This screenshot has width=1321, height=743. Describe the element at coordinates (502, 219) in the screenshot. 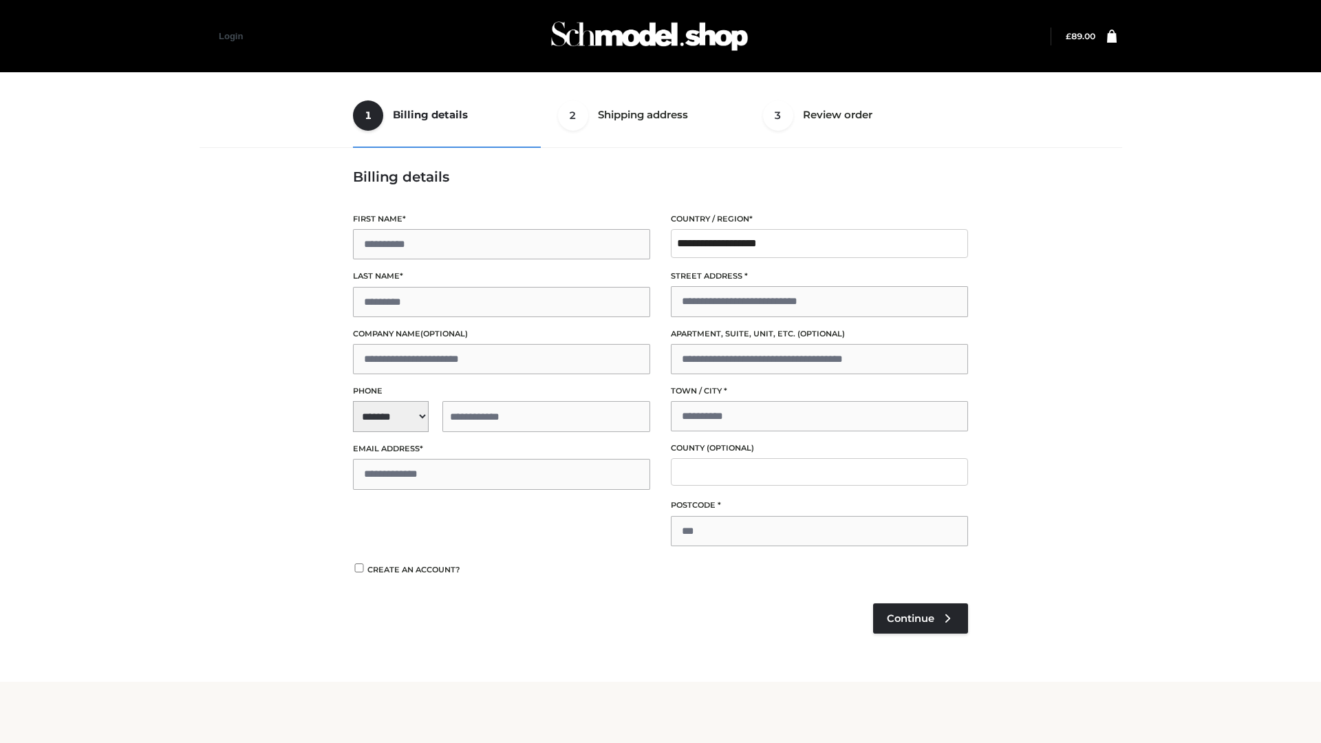

I see `label: First name` at that location.